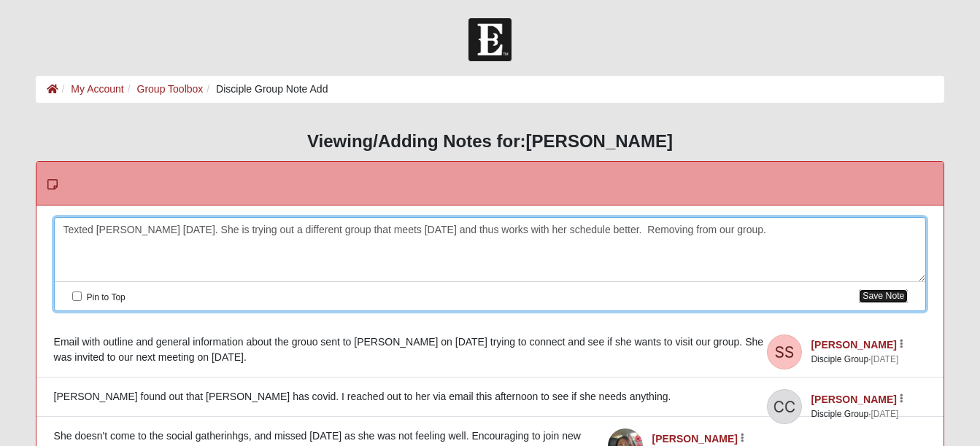 Image resolution: width=980 pixels, height=446 pixels. Describe the element at coordinates (490, 39) in the screenshot. I see `img: Church of Eleven22 Logo` at that location.